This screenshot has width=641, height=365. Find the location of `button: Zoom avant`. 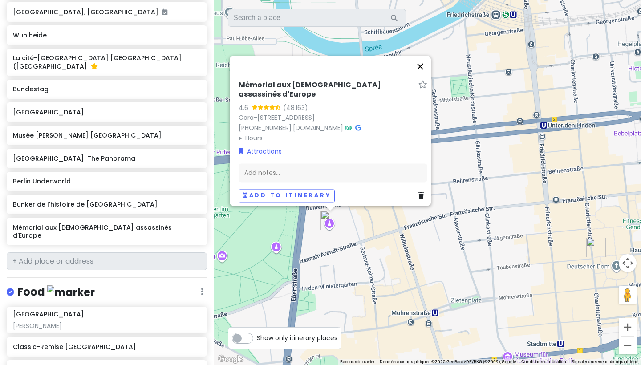

button: Zoom avant is located at coordinates (628, 327).